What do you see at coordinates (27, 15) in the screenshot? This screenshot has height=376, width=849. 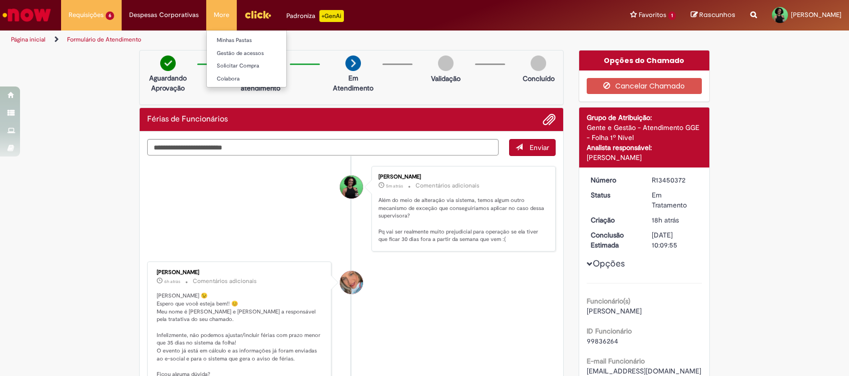 I see `img: ServiceNow` at bounding box center [27, 15].